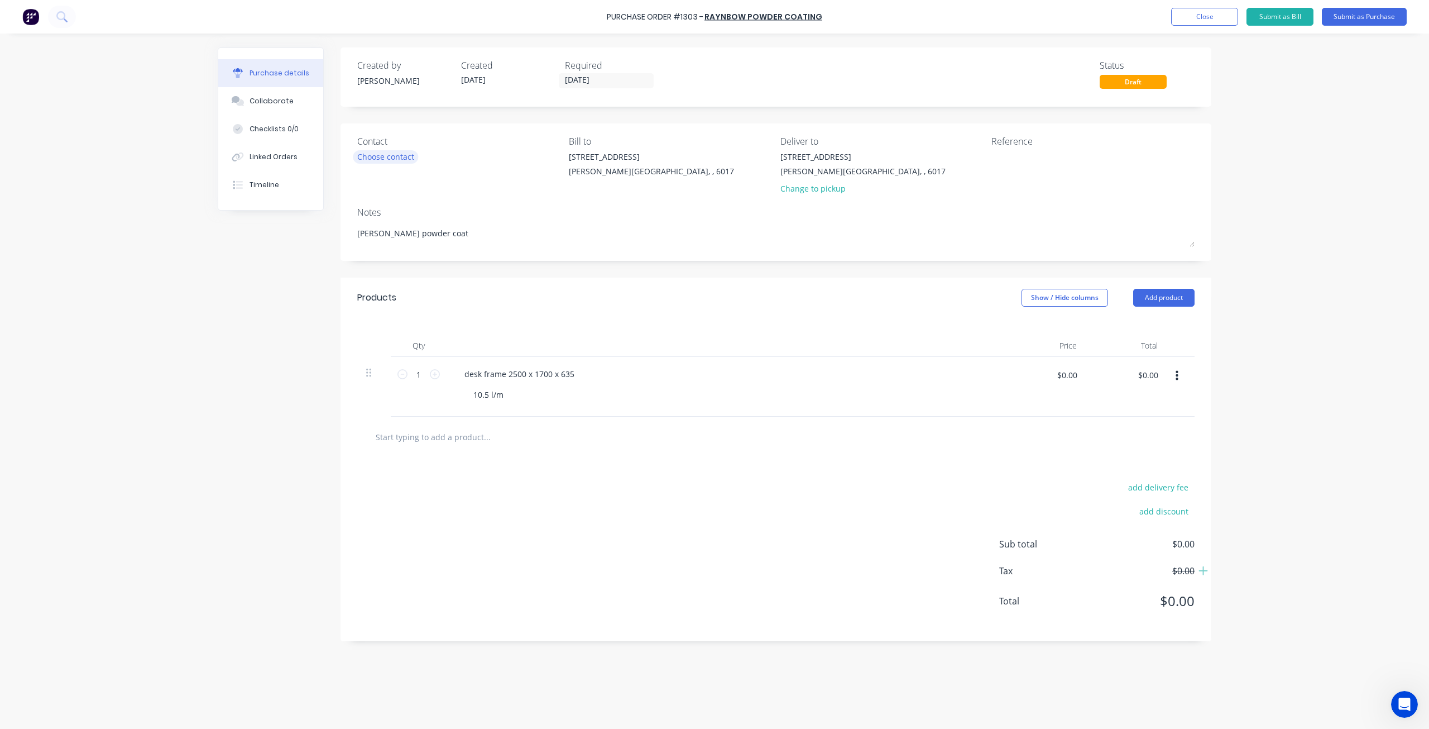 This screenshot has height=729, width=1429. I want to click on span: Total, so click(1041, 601).